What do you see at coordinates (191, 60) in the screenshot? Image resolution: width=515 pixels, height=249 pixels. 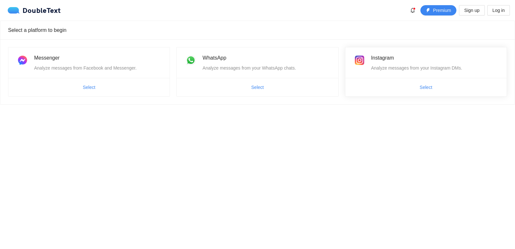 I see `img: whatsapp.png` at bounding box center [191, 60].